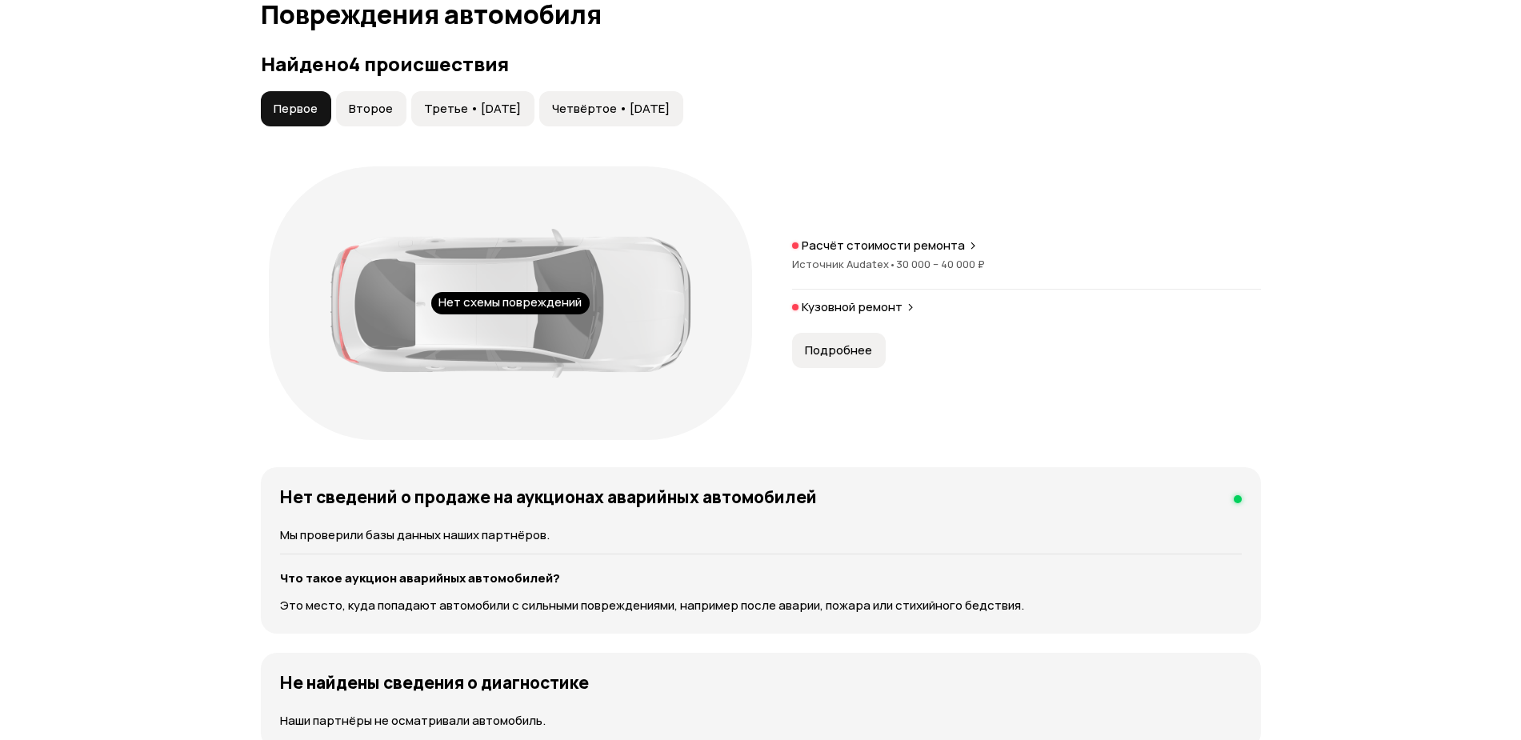  What do you see at coordinates (839, 350) in the screenshot?
I see `span: Подробнее` at bounding box center [839, 350].